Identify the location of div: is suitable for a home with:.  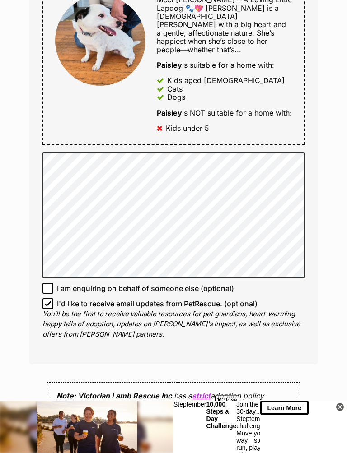
(224, 65).